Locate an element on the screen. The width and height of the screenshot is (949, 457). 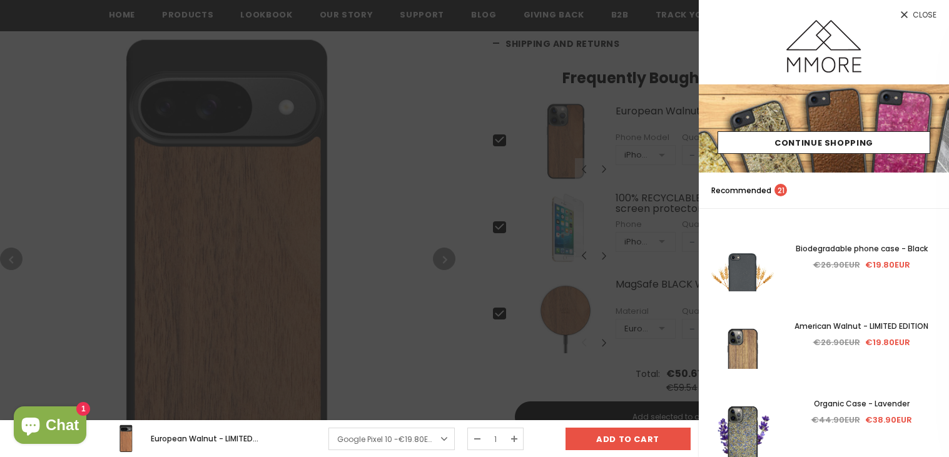
inbox-online-store-chat: Shopify online store chat is located at coordinates (50, 427).